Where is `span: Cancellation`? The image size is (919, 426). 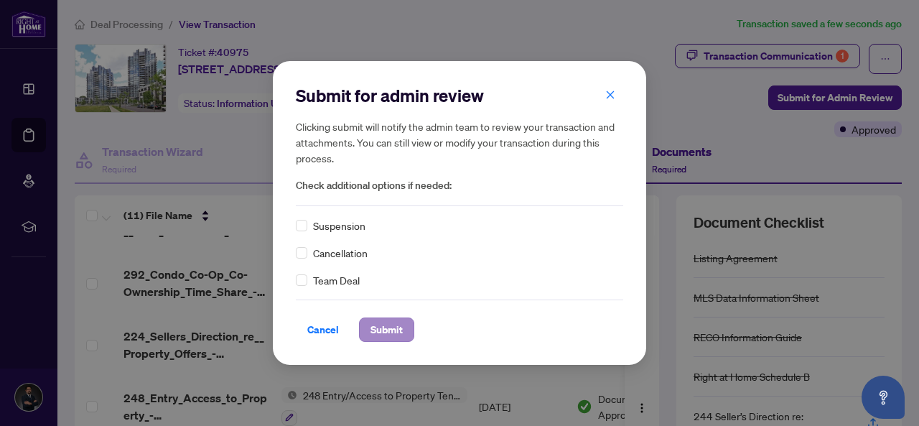
span: Cancellation is located at coordinates (340, 253).